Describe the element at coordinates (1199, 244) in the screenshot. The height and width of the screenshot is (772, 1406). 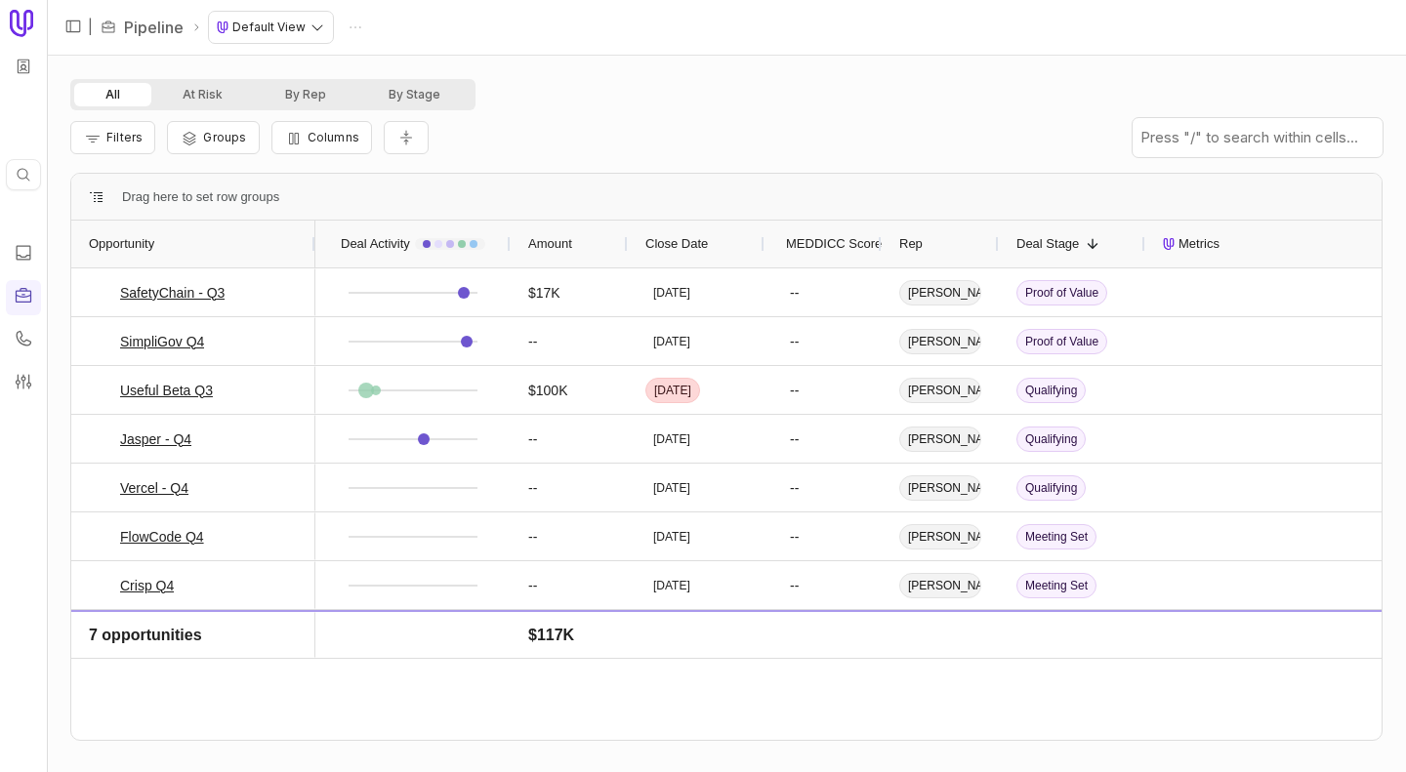
I see `span: Metrics` at that location.